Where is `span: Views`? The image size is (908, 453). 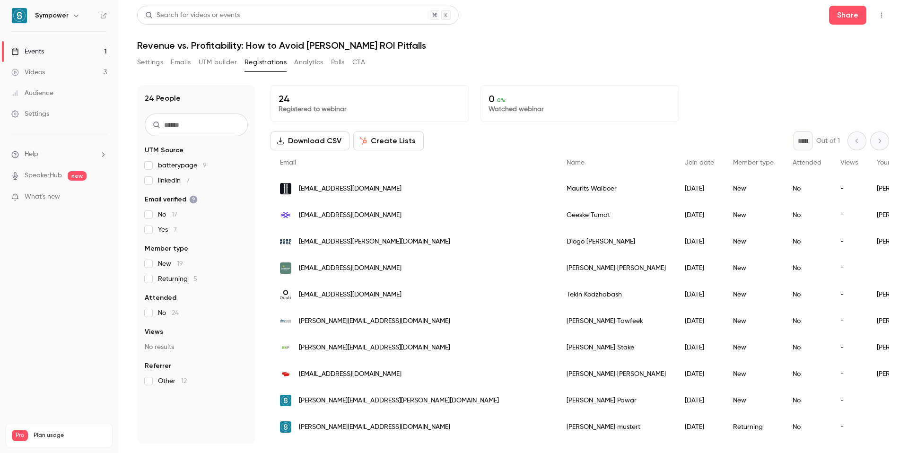
span: Views is located at coordinates (849, 163).